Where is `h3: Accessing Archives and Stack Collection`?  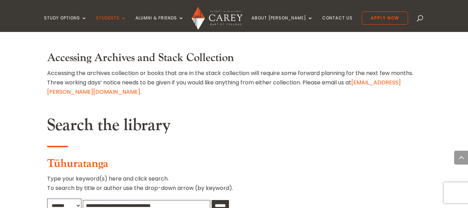
h3: Accessing Archives and Stack Collection is located at coordinates (234, 60).